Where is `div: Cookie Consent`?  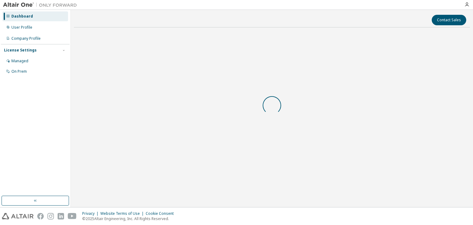
div: Cookie Consent is located at coordinates (161, 213).